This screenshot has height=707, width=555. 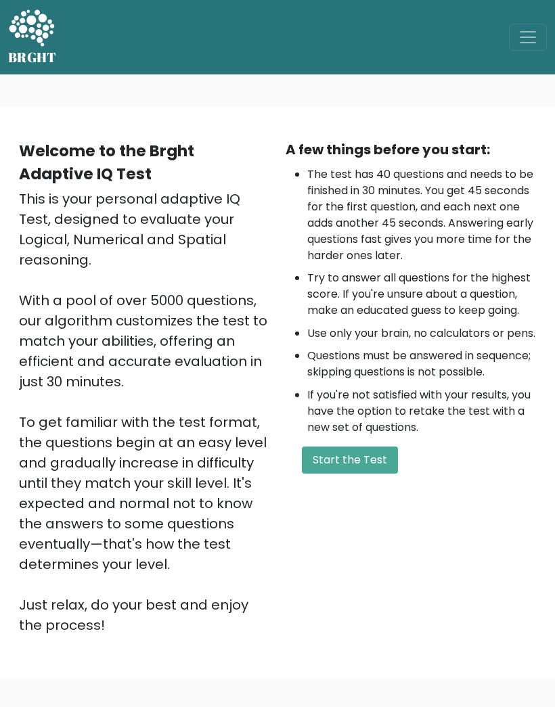 What do you see at coordinates (421, 215) in the screenshot?
I see `li: The test has 40 questions and needs to be finished in 30 minutes. You get 45 seconds for the firs...` at bounding box center [421, 215].